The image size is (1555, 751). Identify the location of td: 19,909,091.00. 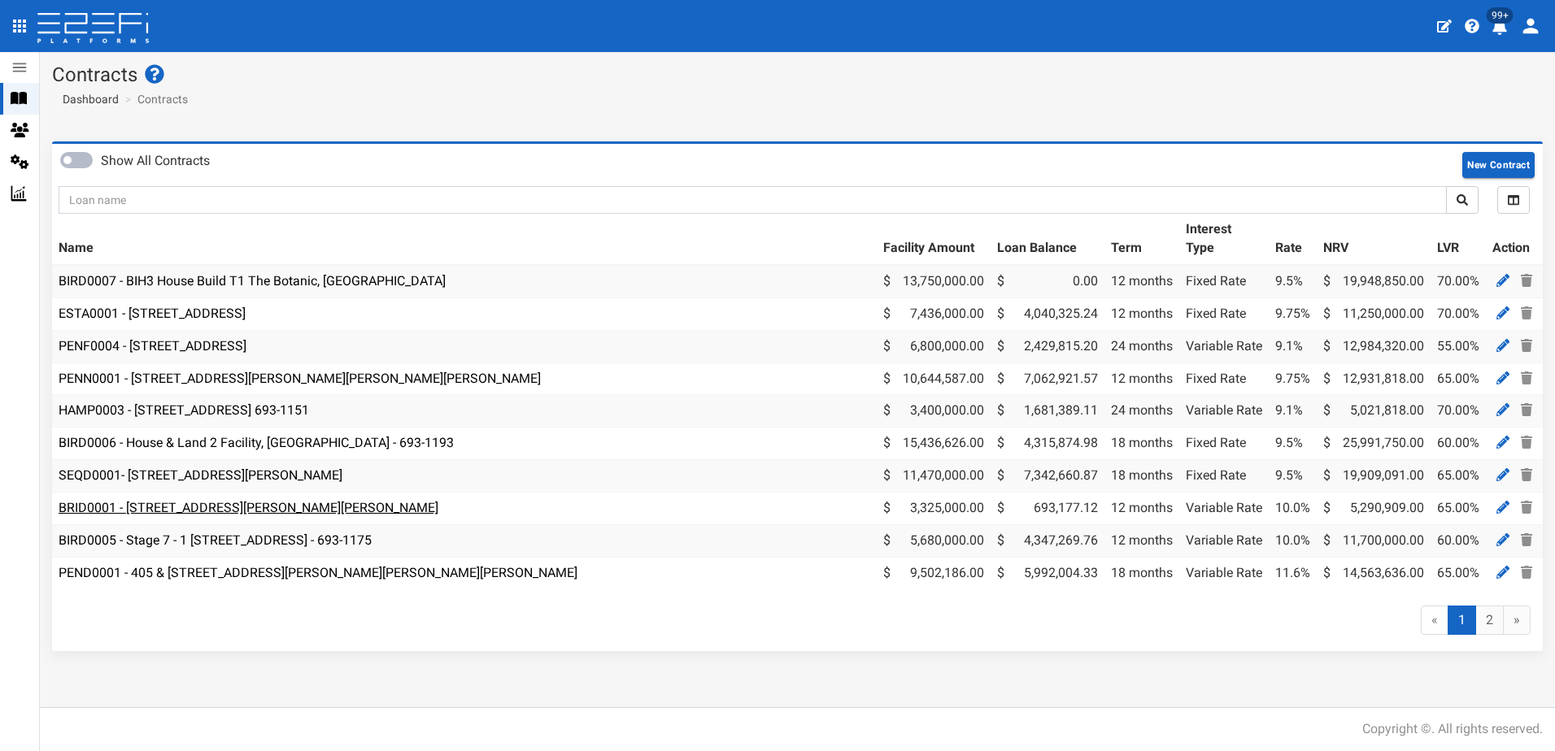
(1374, 477).